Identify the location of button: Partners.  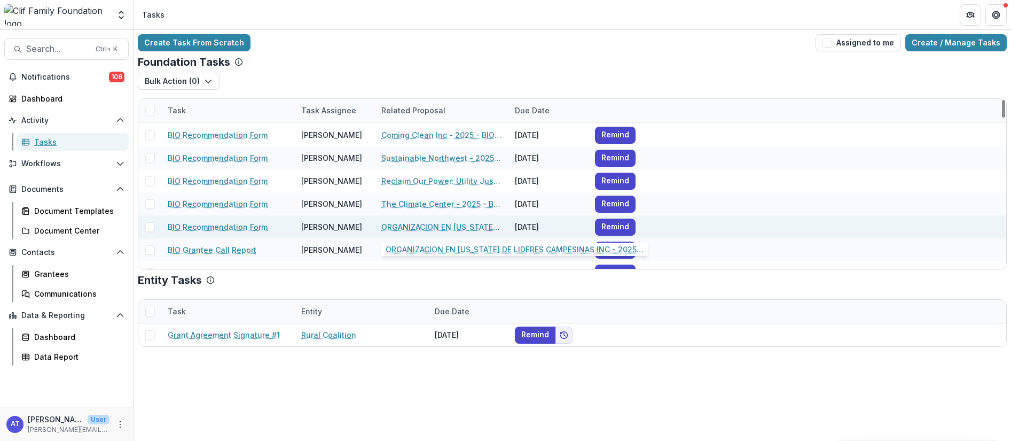
(971, 15).